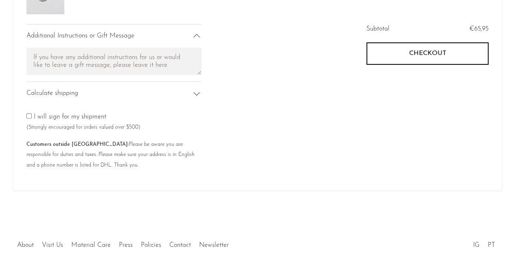  I want to click on a: IG, so click(476, 245).